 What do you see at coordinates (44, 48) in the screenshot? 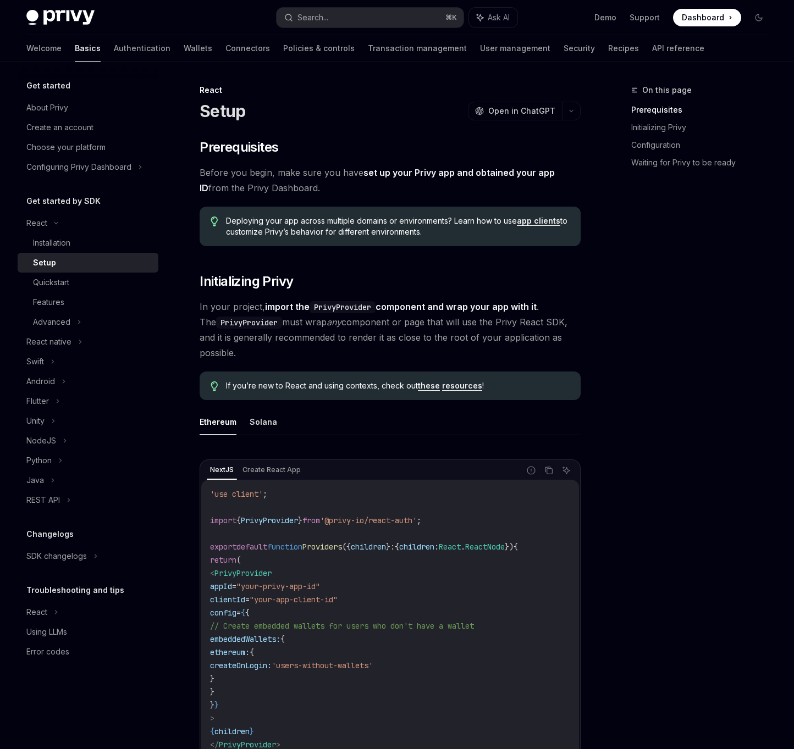
I see `a: Welcome` at bounding box center [44, 48].